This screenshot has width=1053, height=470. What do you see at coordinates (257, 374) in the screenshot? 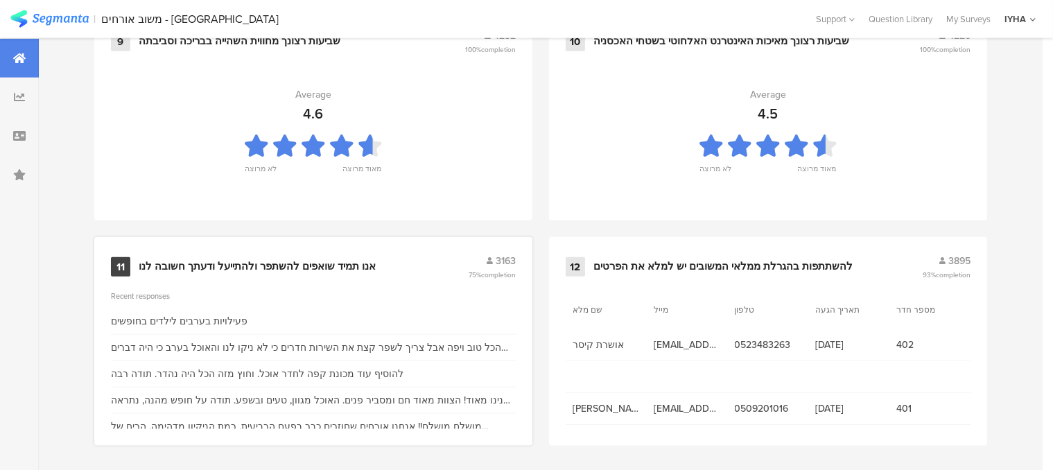
I see `div: להוסיף עוד מכונת קפה לחדר אוכל. וחוץ מזה הכל היה נהדר. תודה רבה` at bounding box center [257, 374].